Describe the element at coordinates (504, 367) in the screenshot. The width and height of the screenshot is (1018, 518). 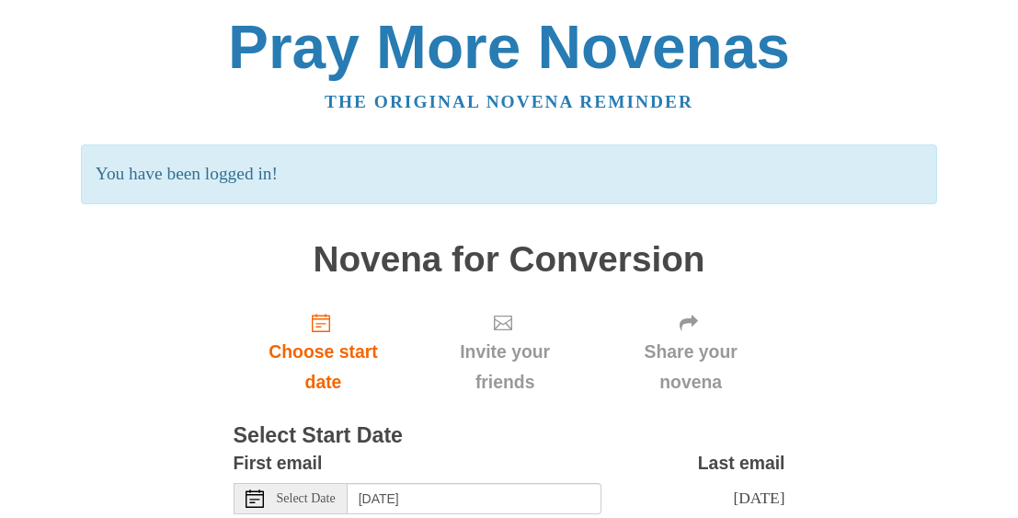
I see `span: Invite your friends` at that location.